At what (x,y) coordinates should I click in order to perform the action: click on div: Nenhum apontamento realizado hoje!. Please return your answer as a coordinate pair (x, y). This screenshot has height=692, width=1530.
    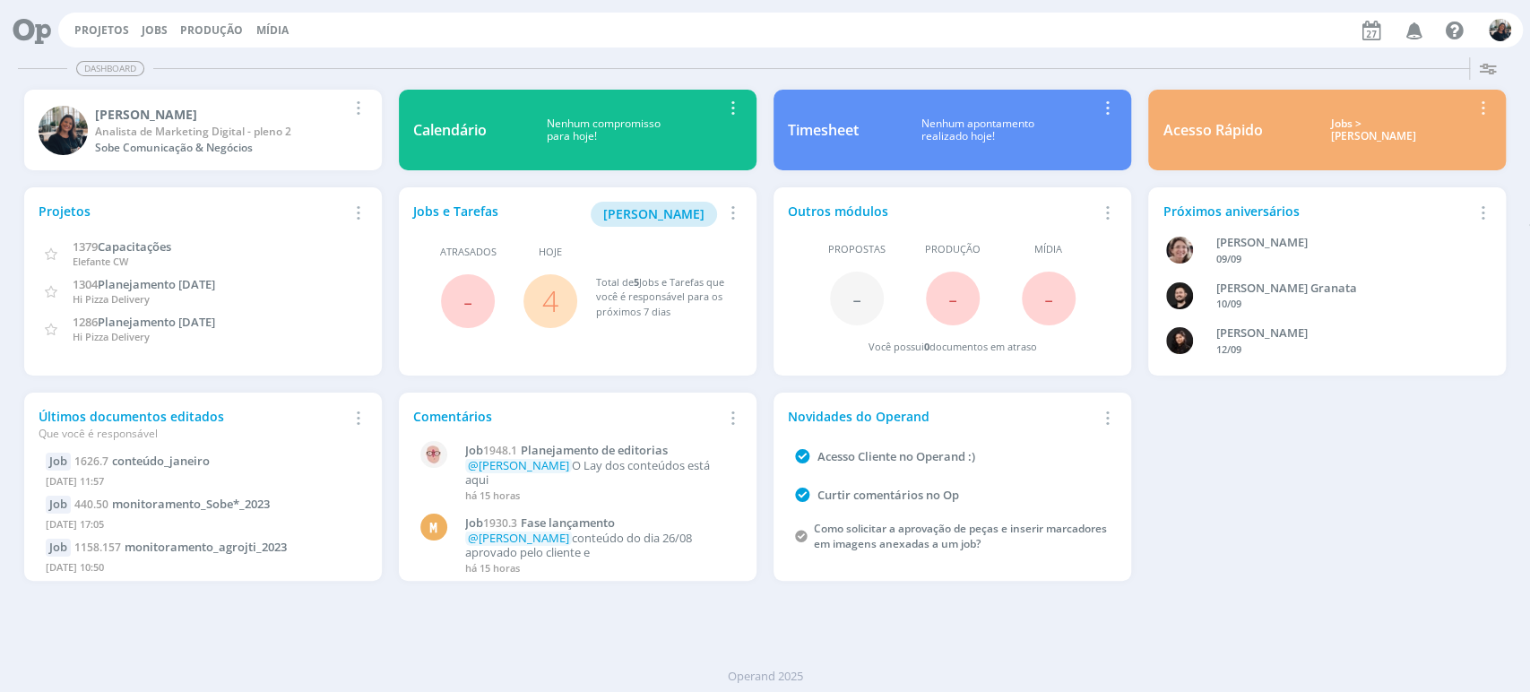
    Looking at the image, I should click on (977, 130).